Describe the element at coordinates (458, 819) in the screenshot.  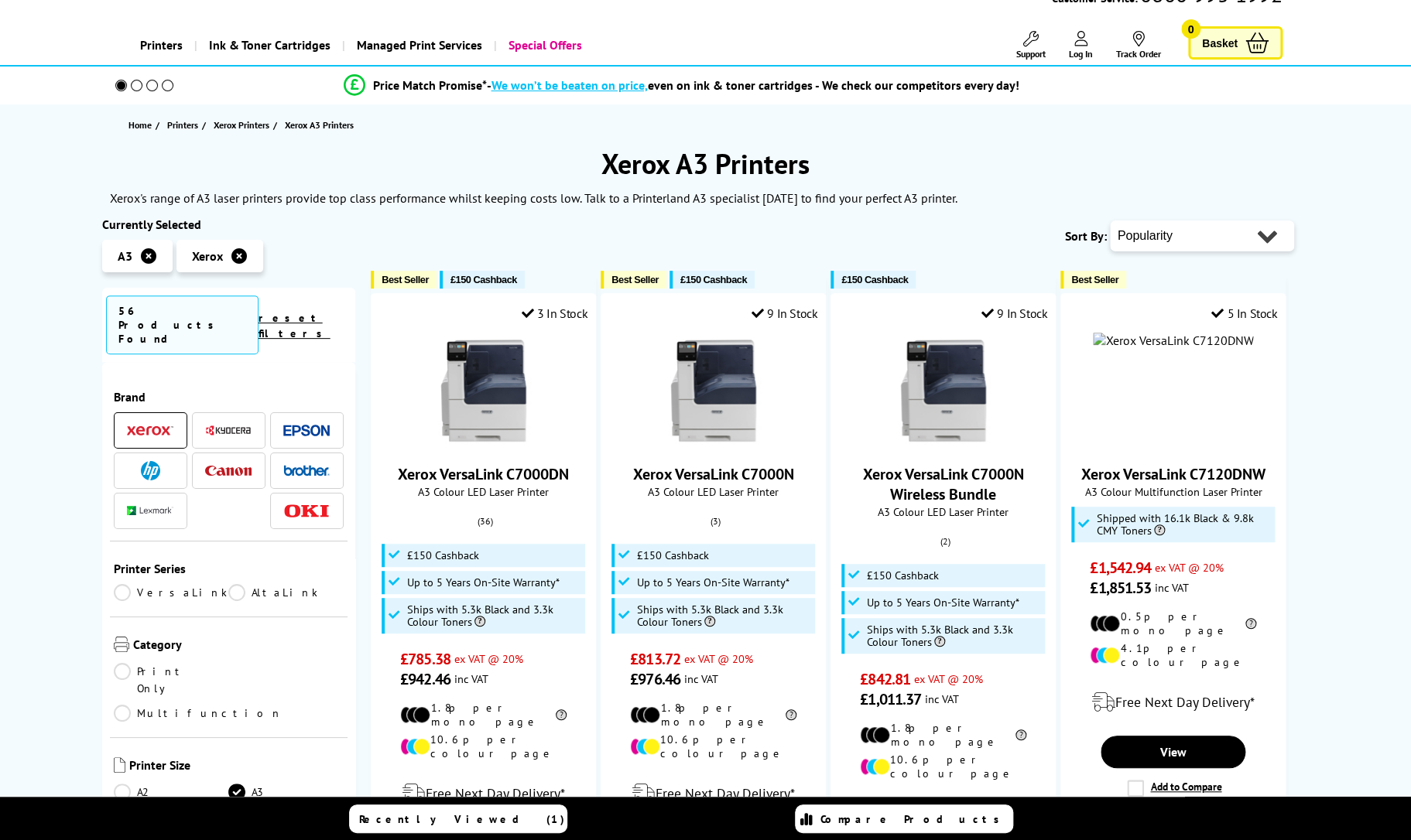
I see `a: Recently Viewed (1)` at that location.